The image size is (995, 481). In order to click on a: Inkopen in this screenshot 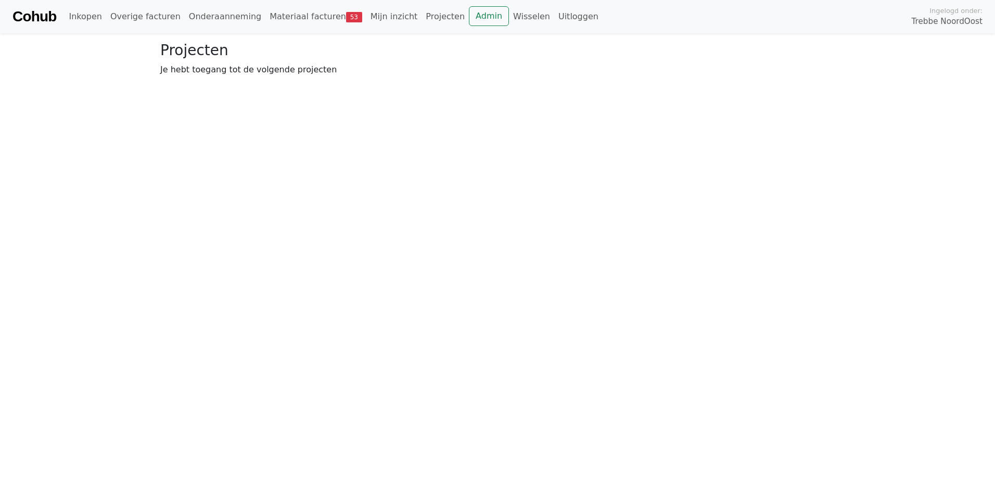, I will do `click(85, 17)`.